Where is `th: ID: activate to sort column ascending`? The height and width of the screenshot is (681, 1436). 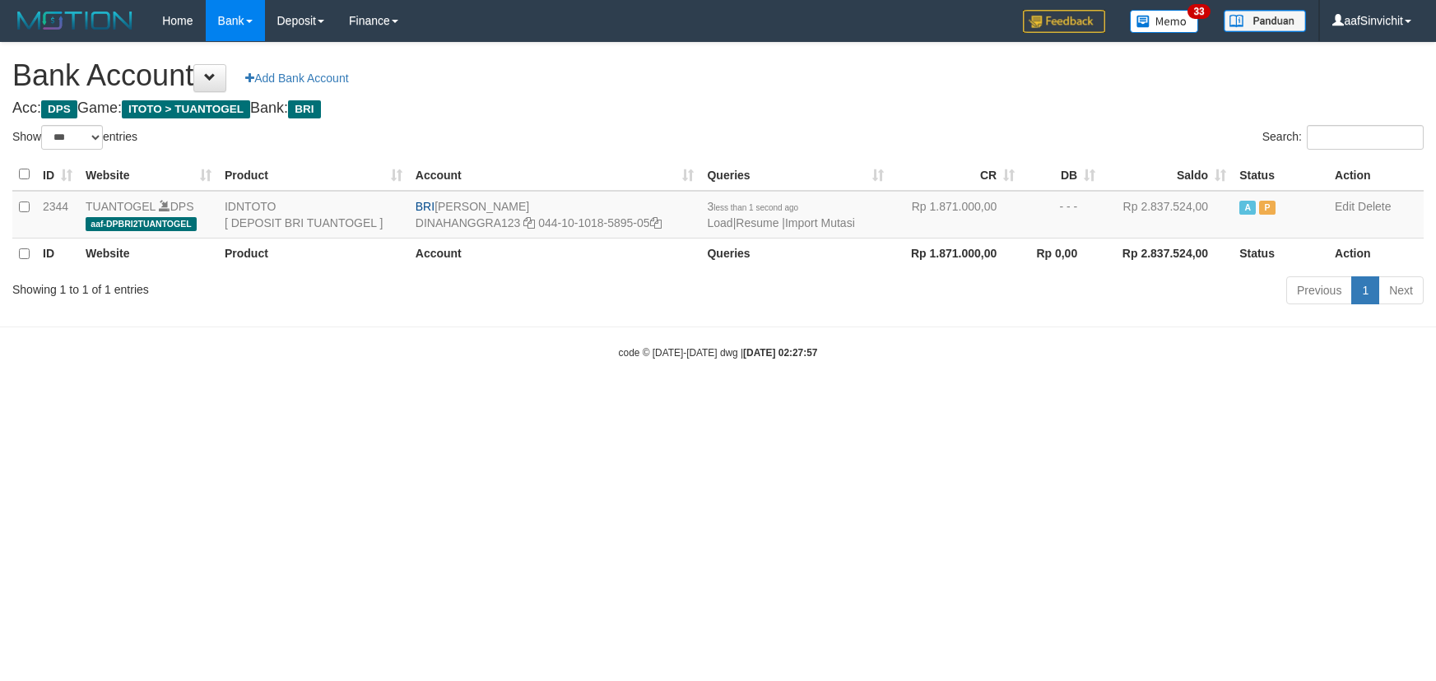
th: ID: activate to sort column ascending is located at coordinates (58, 174).